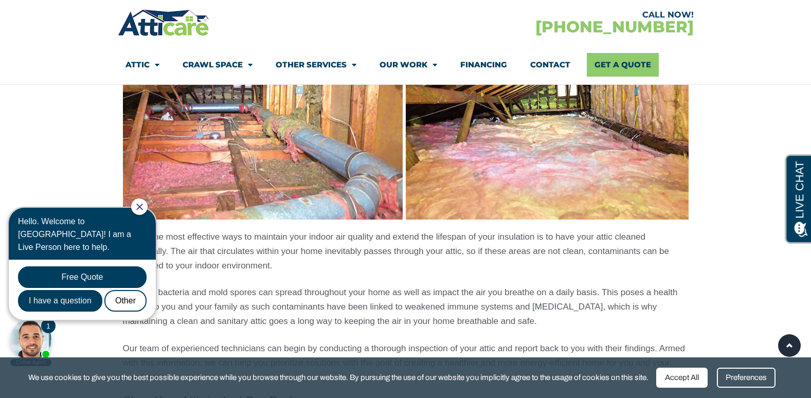 The image size is (811, 398). Describe the element at coordinates (550, 15) in the screenshot. I see `div: CALL NOW!` at that location.